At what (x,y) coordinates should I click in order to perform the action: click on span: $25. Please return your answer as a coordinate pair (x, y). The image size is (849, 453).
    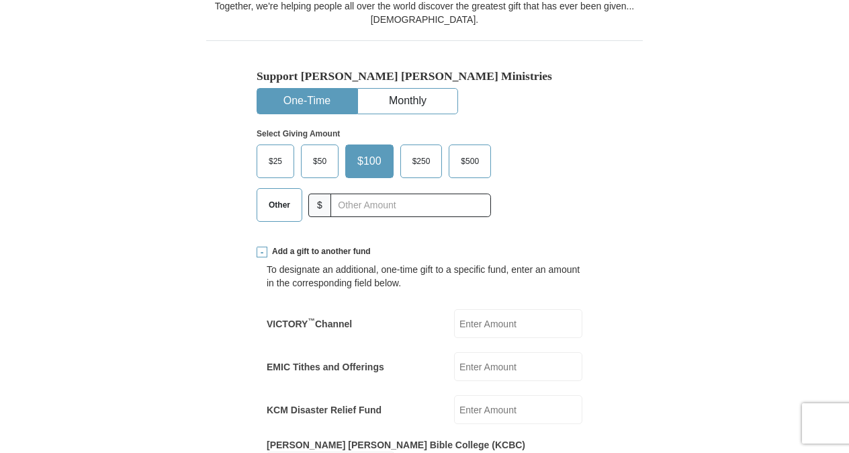
    Looking at the image, I should click on (275, 161).